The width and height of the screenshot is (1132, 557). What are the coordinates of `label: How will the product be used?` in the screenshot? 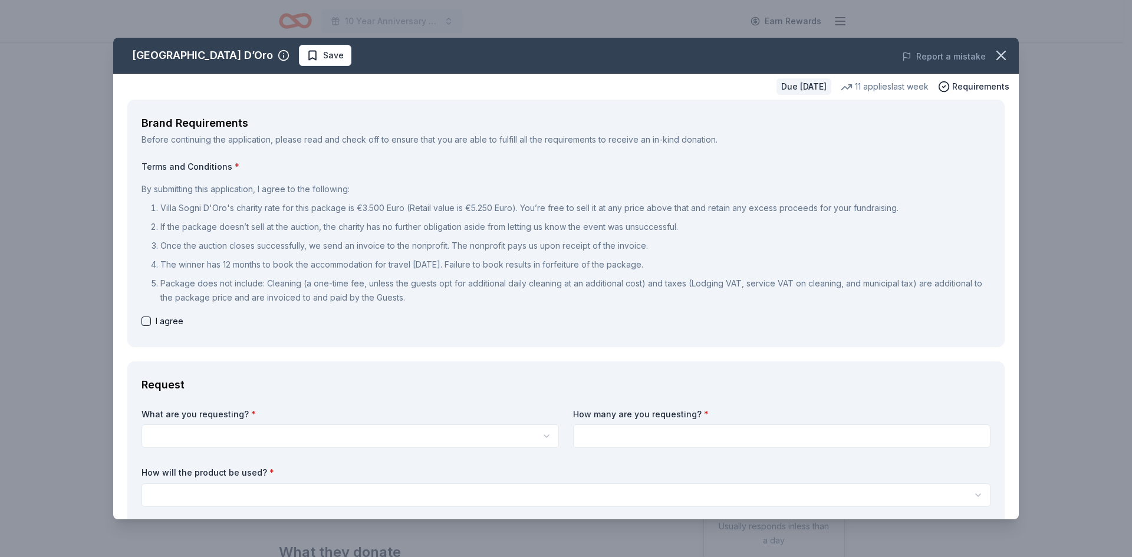 It's located at (566, 473).